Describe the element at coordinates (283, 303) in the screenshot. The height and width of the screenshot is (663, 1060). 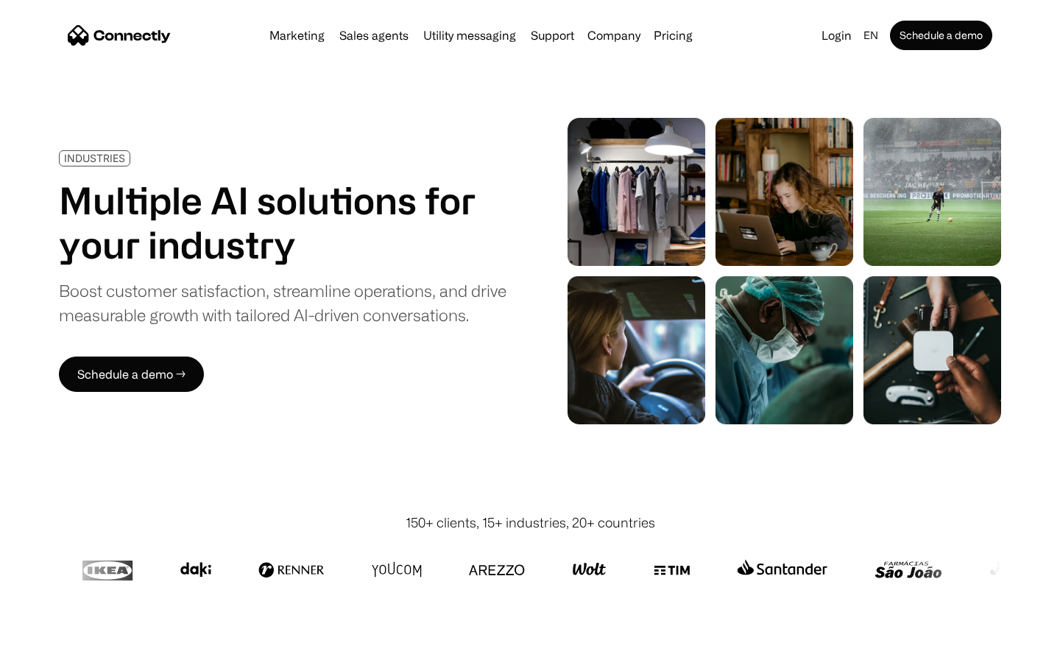
I see `div: Boost customer satisfaction, streamline operations, and drive measurable growth with tailored AI-...` at that location.